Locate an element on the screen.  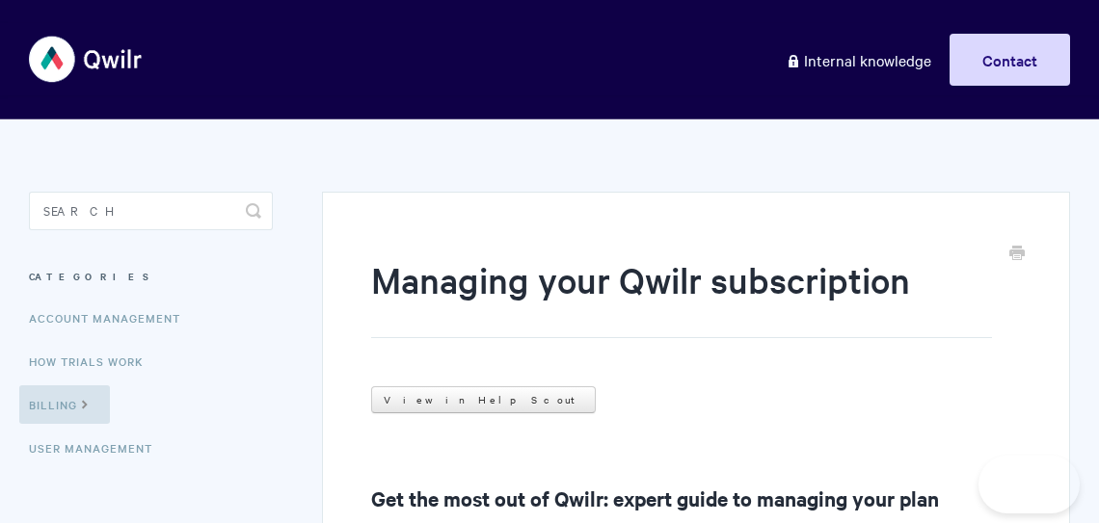
a: Contact is located at coordinates (1009, 60).